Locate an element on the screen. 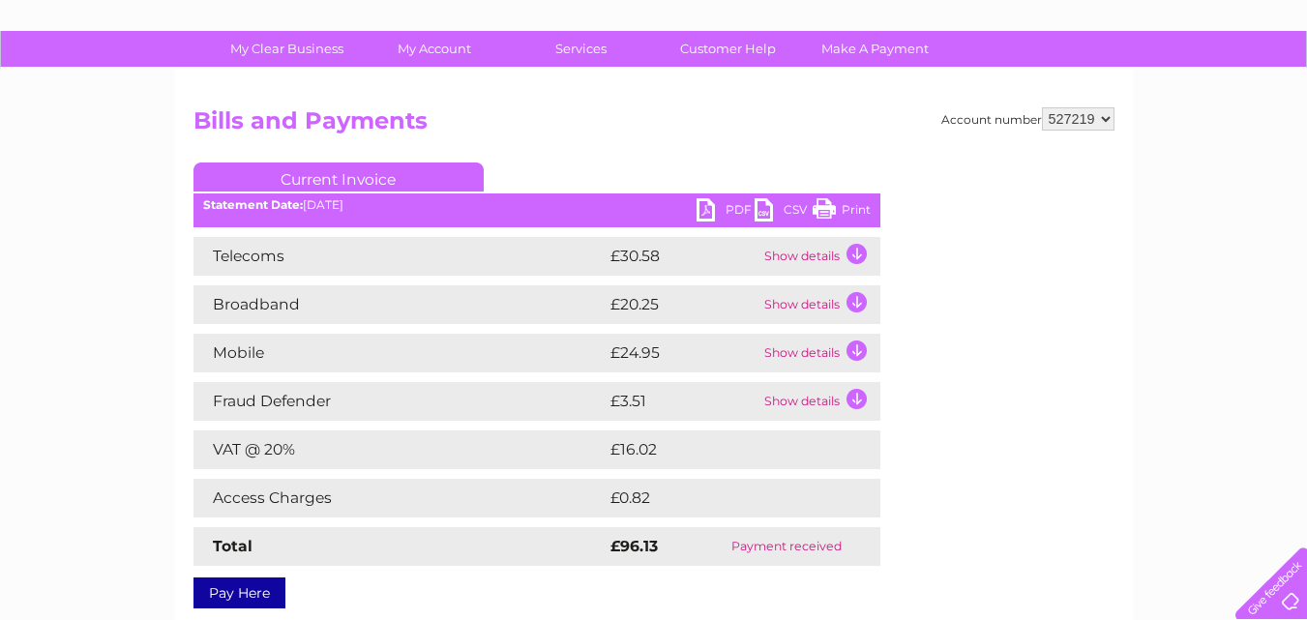 Image resolution: width=1307 pixels, height=620 pixels. a: PDF is located at coordinates (726, 212).